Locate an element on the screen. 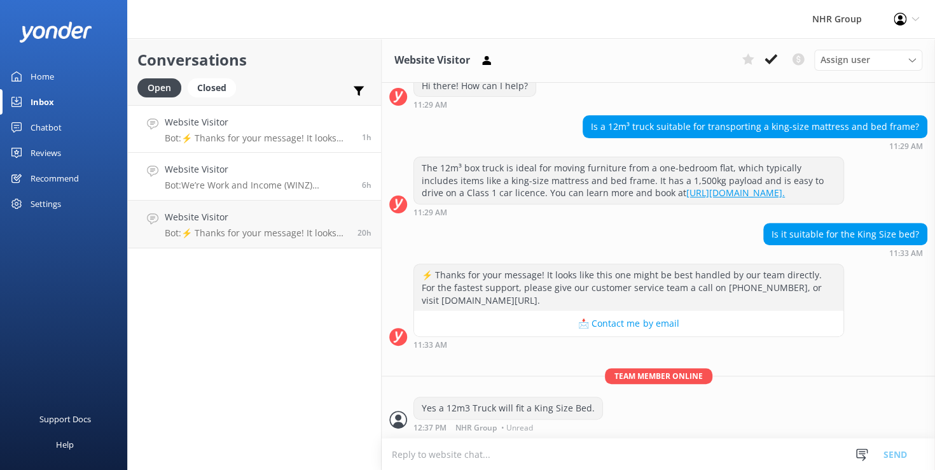  div: Inbox is located at coordinates (42, 102).